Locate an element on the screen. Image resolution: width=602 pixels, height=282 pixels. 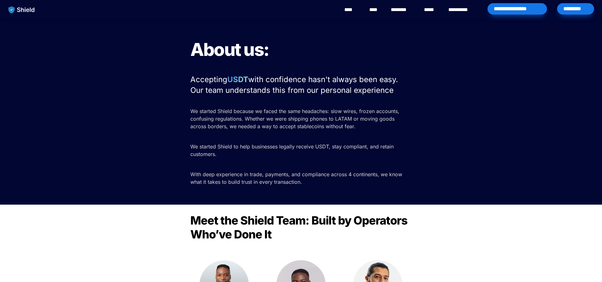
span: with confidence hasn't always been easy. Our team understands this from our personal experience is located at coordinates (295, 85).